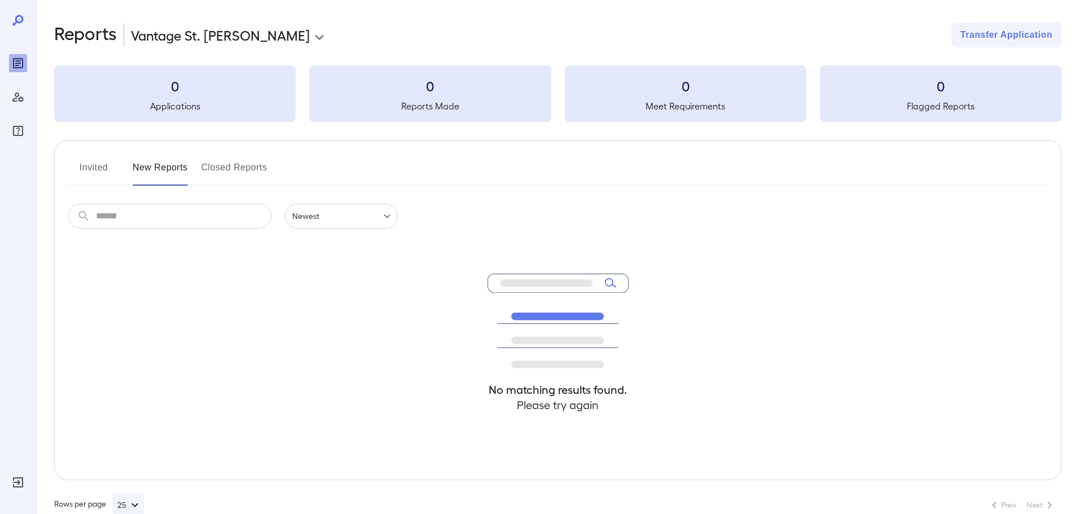 This screenshot has width=1075, height=514. Describe the element at coordinates (18, 131) in the screenshot. I see `div: FAQ` at that location.